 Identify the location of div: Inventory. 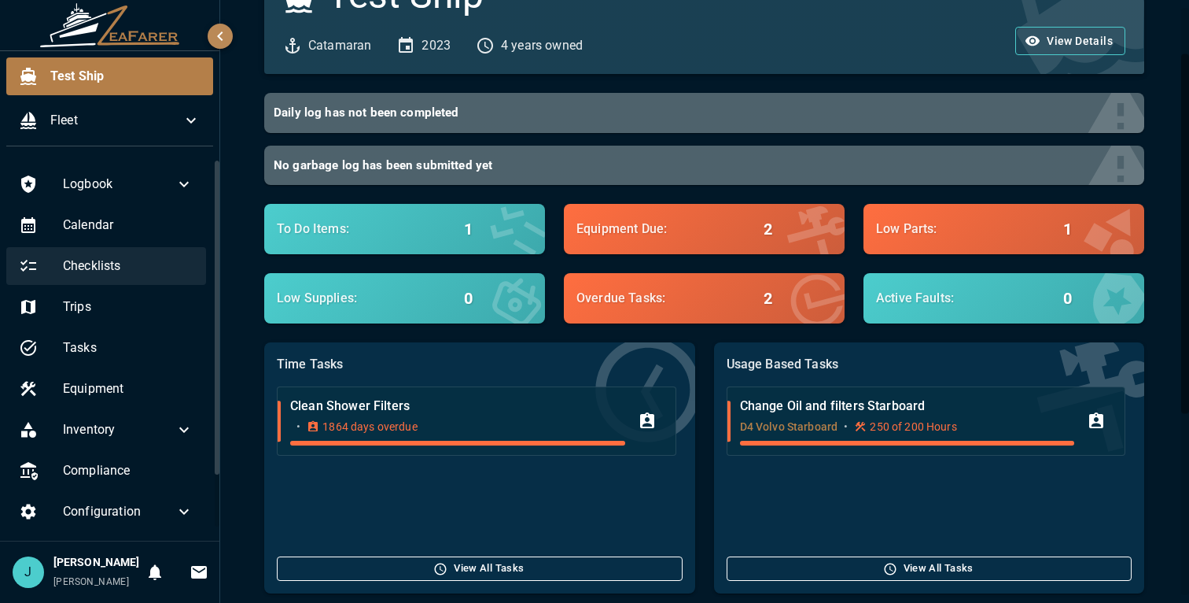
(106, 430).